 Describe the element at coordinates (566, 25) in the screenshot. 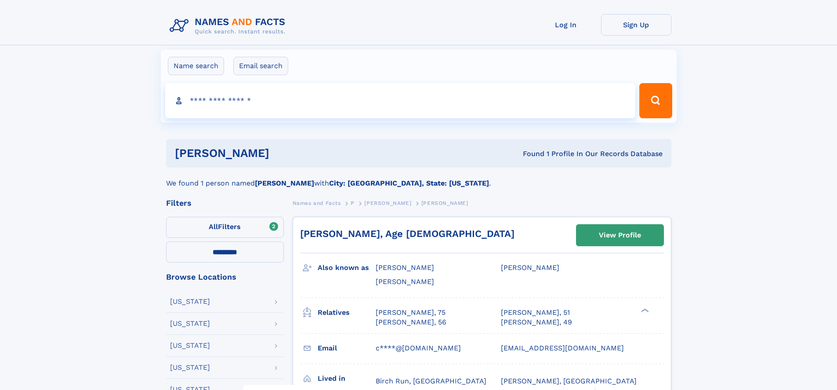

I see `a: Log In` at that location.